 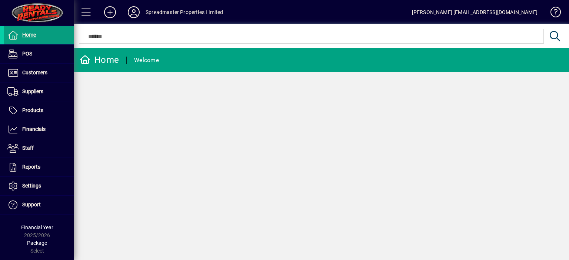 I want to click on span: Staff, so click(x=28, y=148).